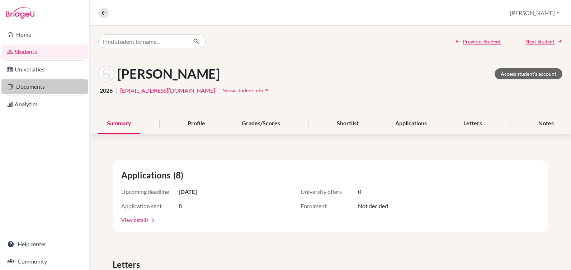 The height and width of the screenshot is (270, 571). I want to click on span: Show student info, so click(243, 90).